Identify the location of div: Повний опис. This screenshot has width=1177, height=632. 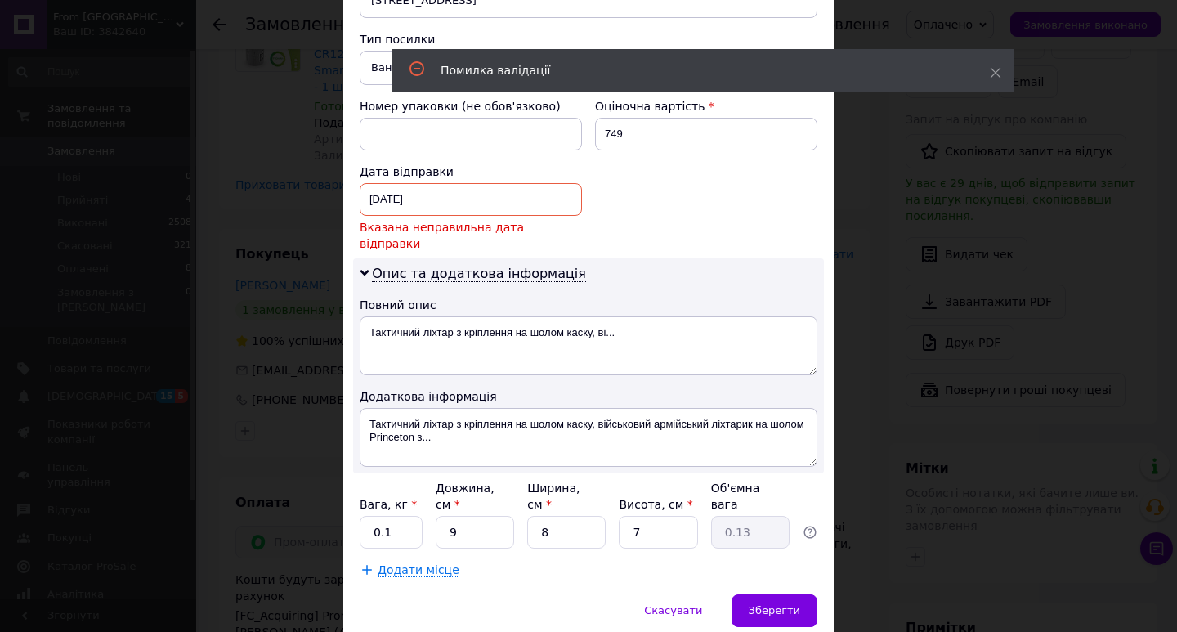
(588, 305).